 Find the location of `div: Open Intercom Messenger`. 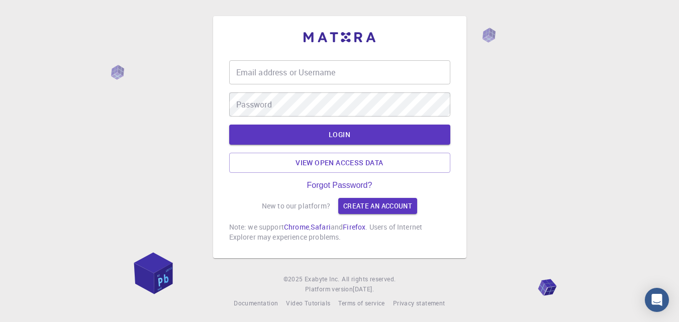

div: Open Intercom Messenger is located at coordinates (656, 300).